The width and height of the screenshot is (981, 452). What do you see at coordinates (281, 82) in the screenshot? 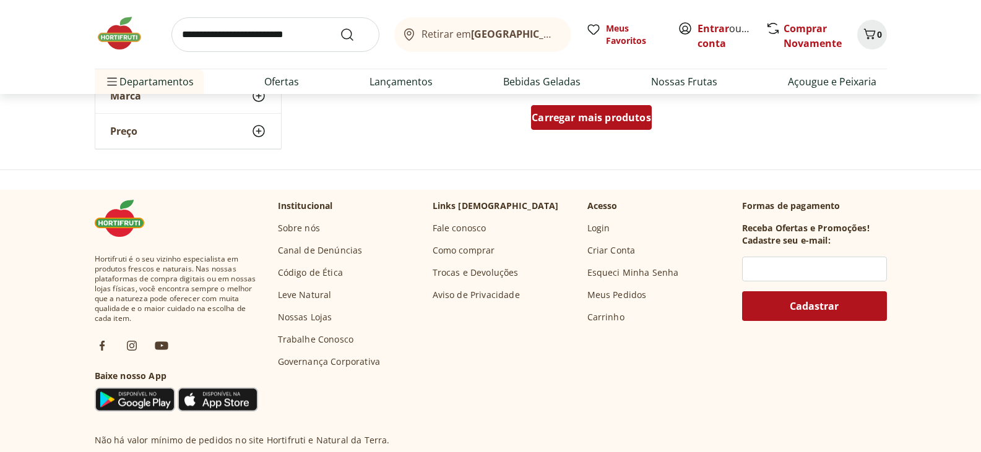
I see `a: Ofertas` at bounding box center [281, 82].